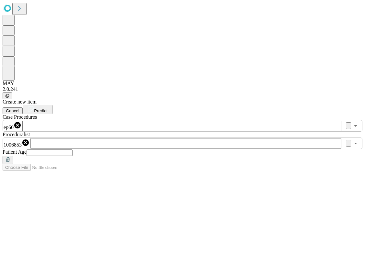 The height and width of the screenshot is (274, 365). What do you see at coordinates (19, 102) in the screenshot?
I see `span: Create new item` at bounding box center [19, 102].